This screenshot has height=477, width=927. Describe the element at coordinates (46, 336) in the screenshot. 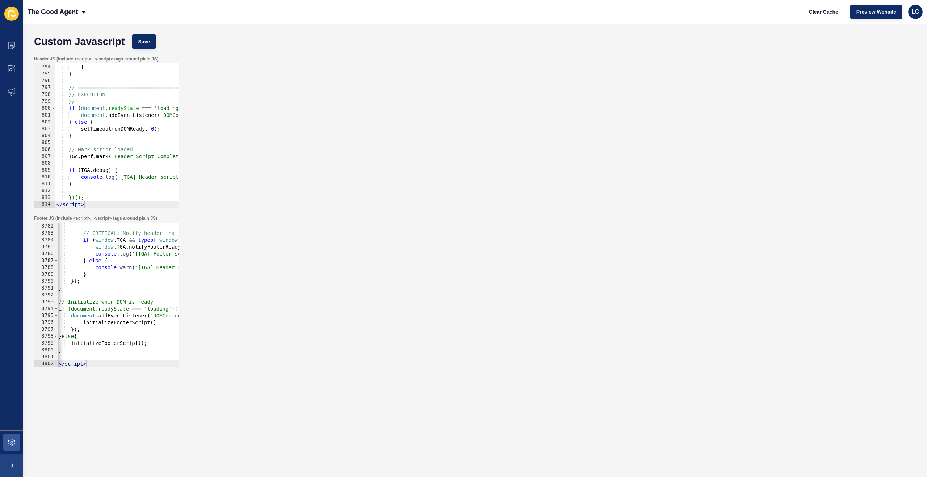

I see `div: 3798` at that location.